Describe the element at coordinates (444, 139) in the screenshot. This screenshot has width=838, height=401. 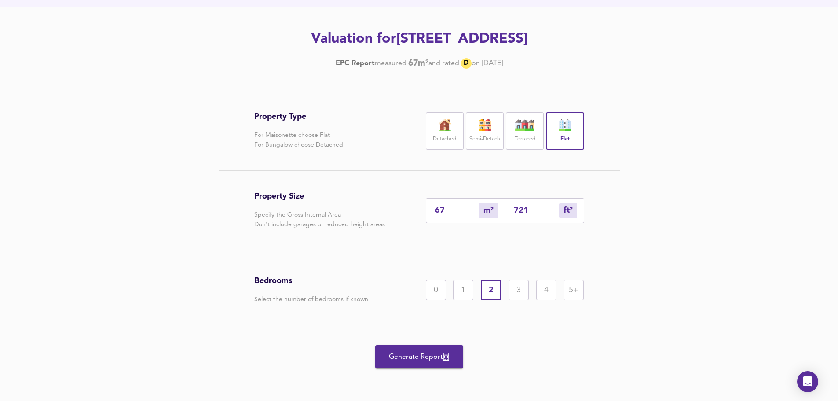
I see `label: Detached` at that location.